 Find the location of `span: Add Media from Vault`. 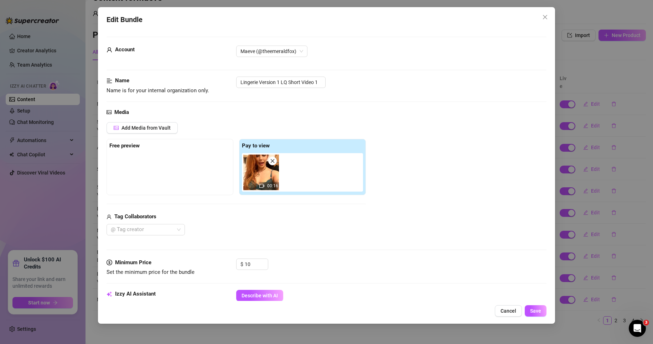

span: Add Media from Vault is located at coordinates (146, 128).